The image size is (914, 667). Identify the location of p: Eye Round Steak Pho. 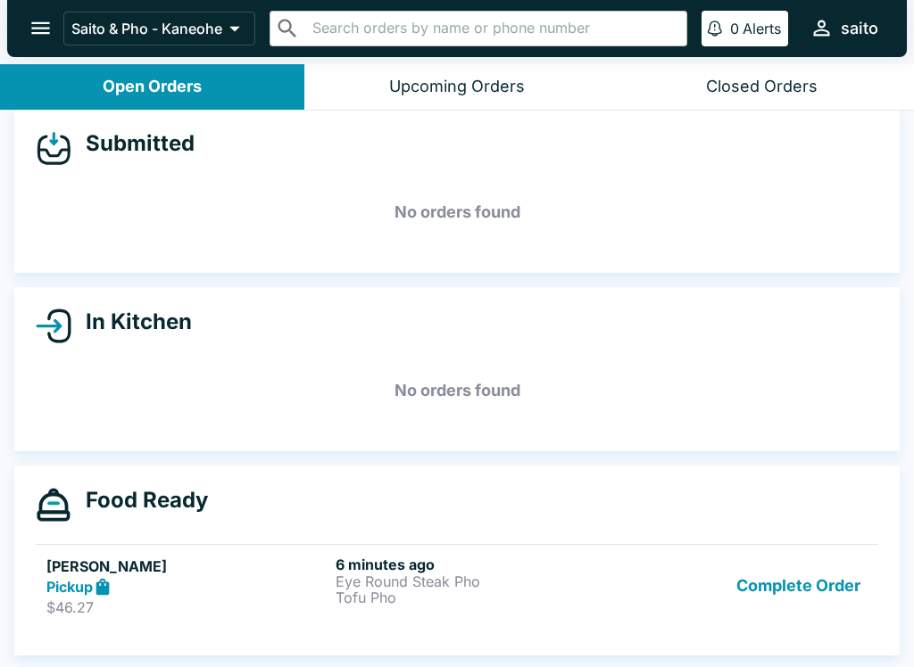
(476, 582).